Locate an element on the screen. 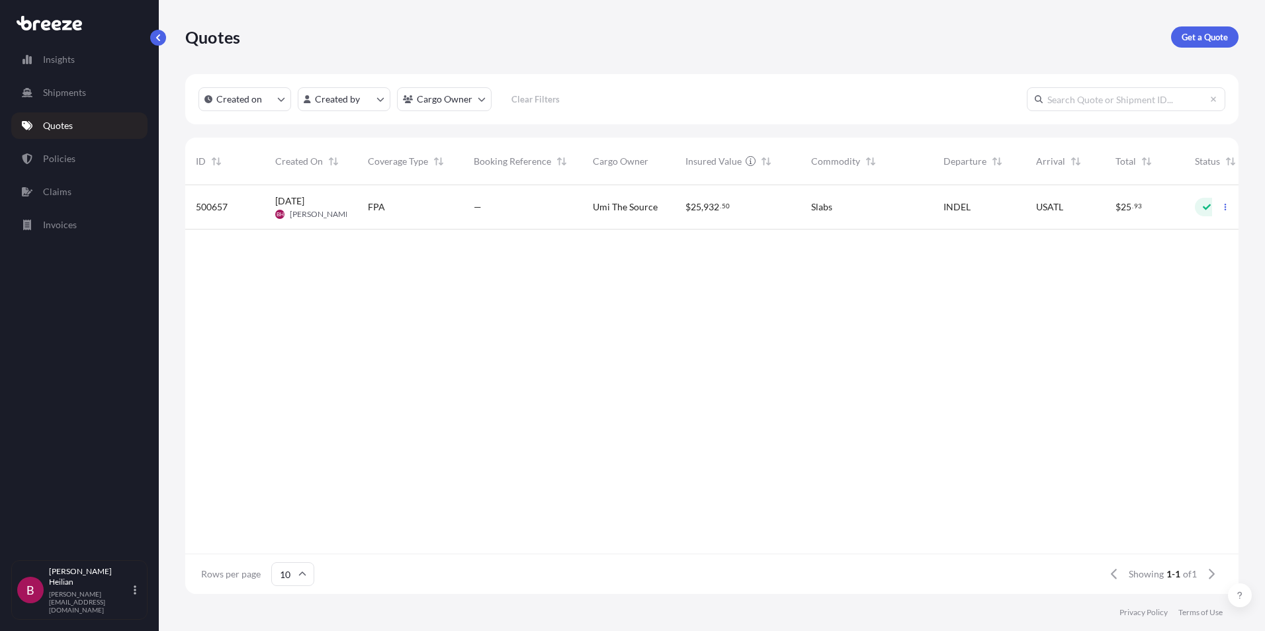 Image resolution: width=1265 pixels, height=631 pixels. p: Get a Quote is located at coordinates (1205, 37).